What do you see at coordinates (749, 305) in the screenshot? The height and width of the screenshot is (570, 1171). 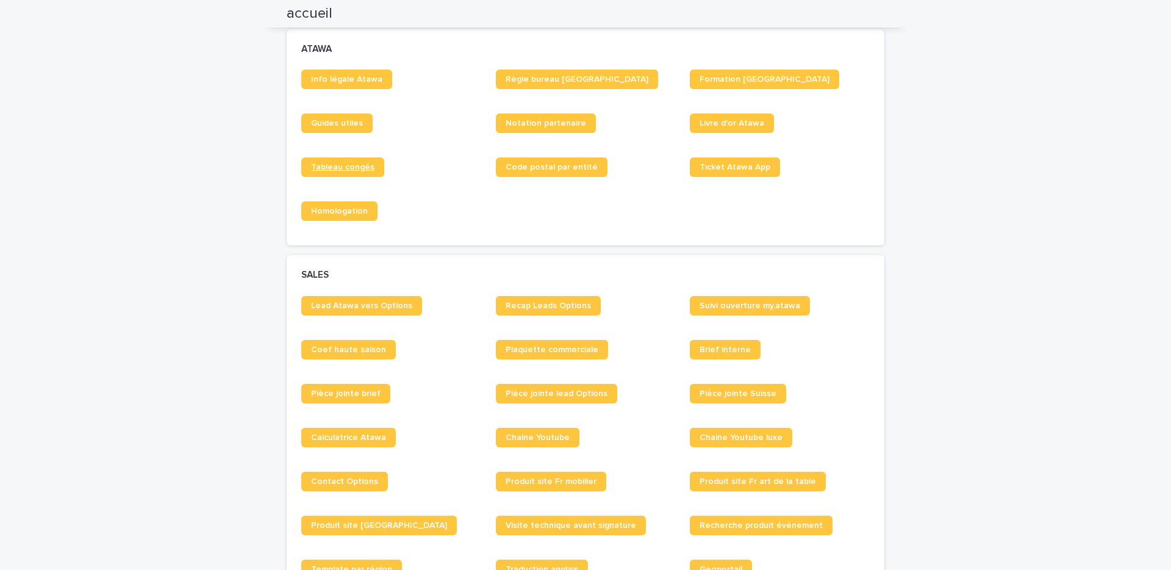 I see `span: Suivi ouverture my.atawa` at bounding box center [749, 305].